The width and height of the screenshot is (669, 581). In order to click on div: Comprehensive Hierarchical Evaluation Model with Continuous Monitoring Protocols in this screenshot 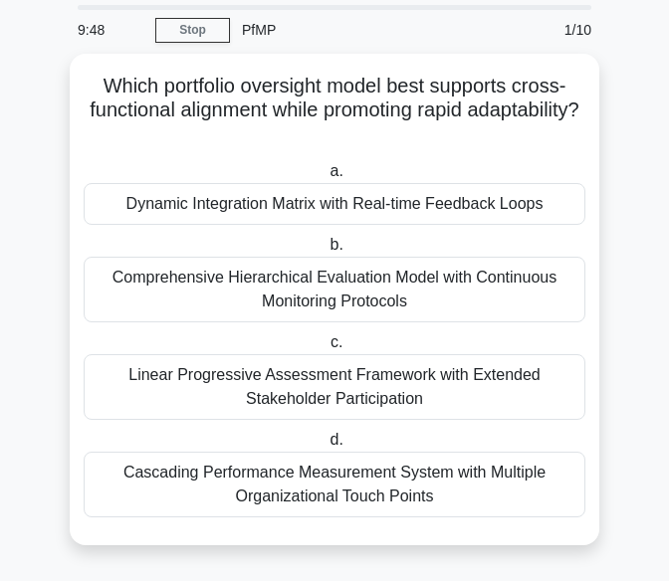, I will do `click(335, 290)`.